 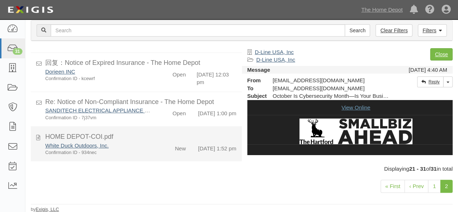 What do you see at coordinates (331, 96) in the screenshot?
I see `div: October Is Cybersecurity Month—Is Your Business Prepared?` at bounding box center [331, 96].